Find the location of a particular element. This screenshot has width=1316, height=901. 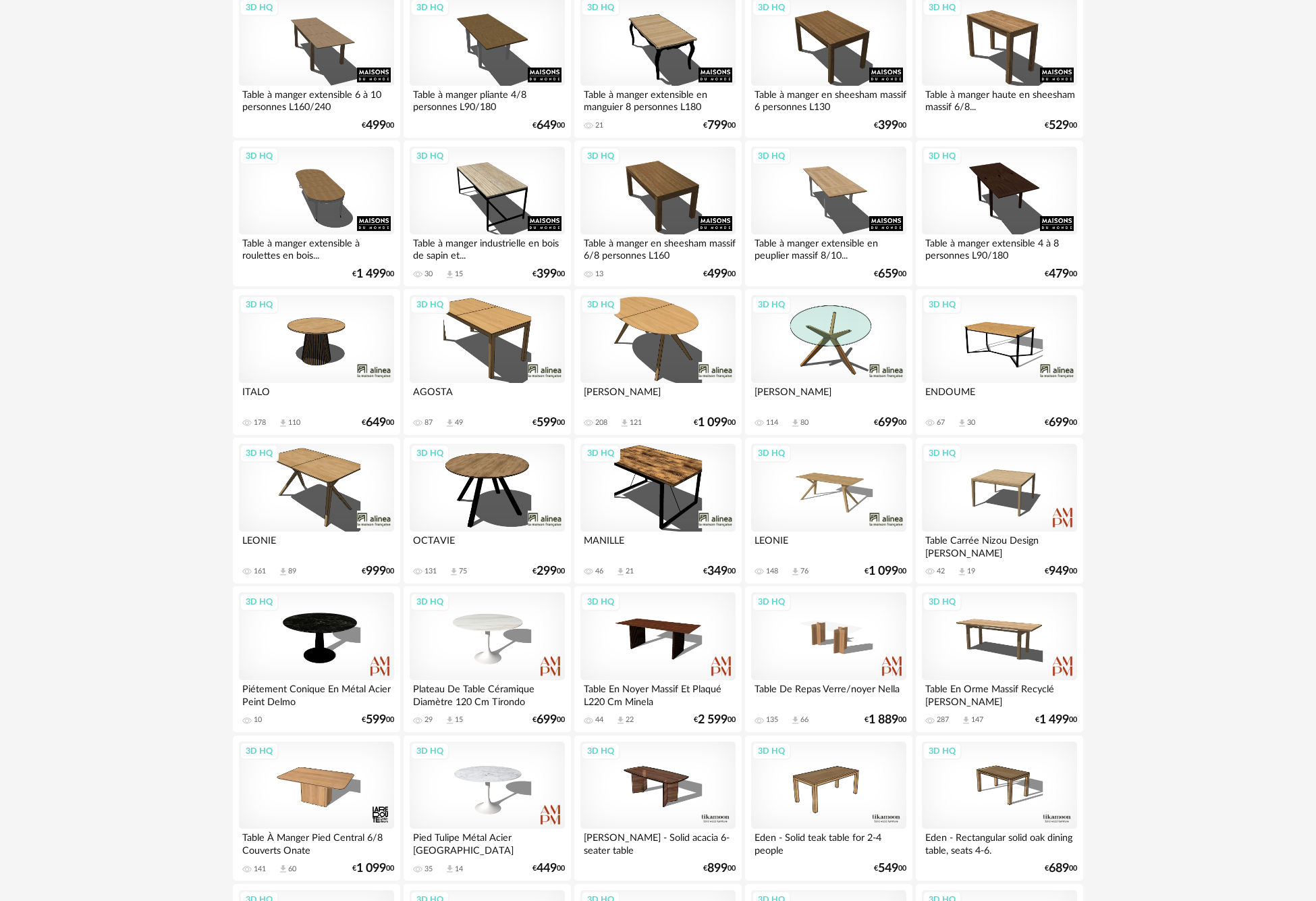

div: 14 is located at coordinates (459, 869).